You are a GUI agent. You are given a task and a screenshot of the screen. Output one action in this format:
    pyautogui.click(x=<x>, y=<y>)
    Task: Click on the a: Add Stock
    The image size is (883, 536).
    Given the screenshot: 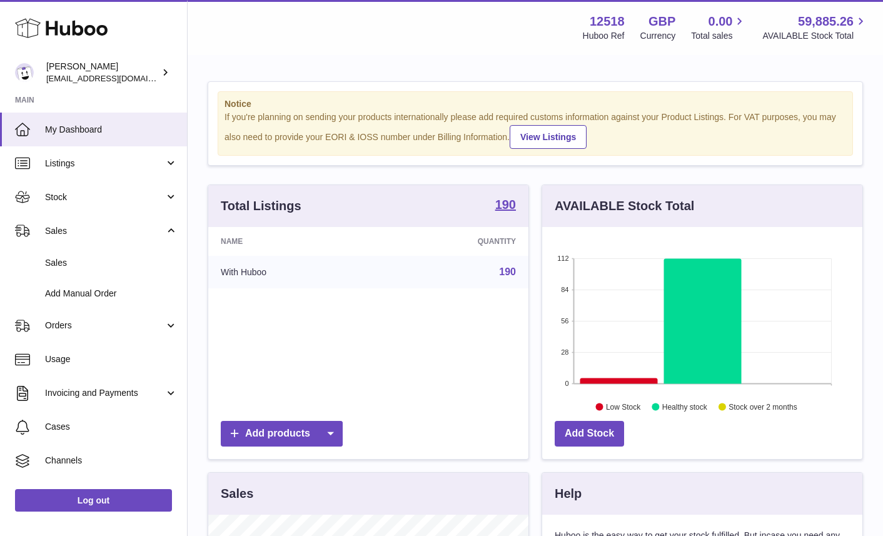 What is the action you would take?
    pyautogui.click(x=589, y=433)
    